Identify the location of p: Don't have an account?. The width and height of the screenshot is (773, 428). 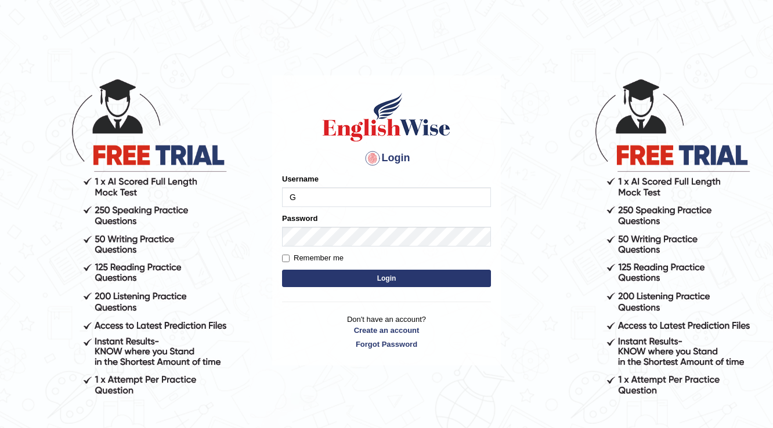
(386, 332).